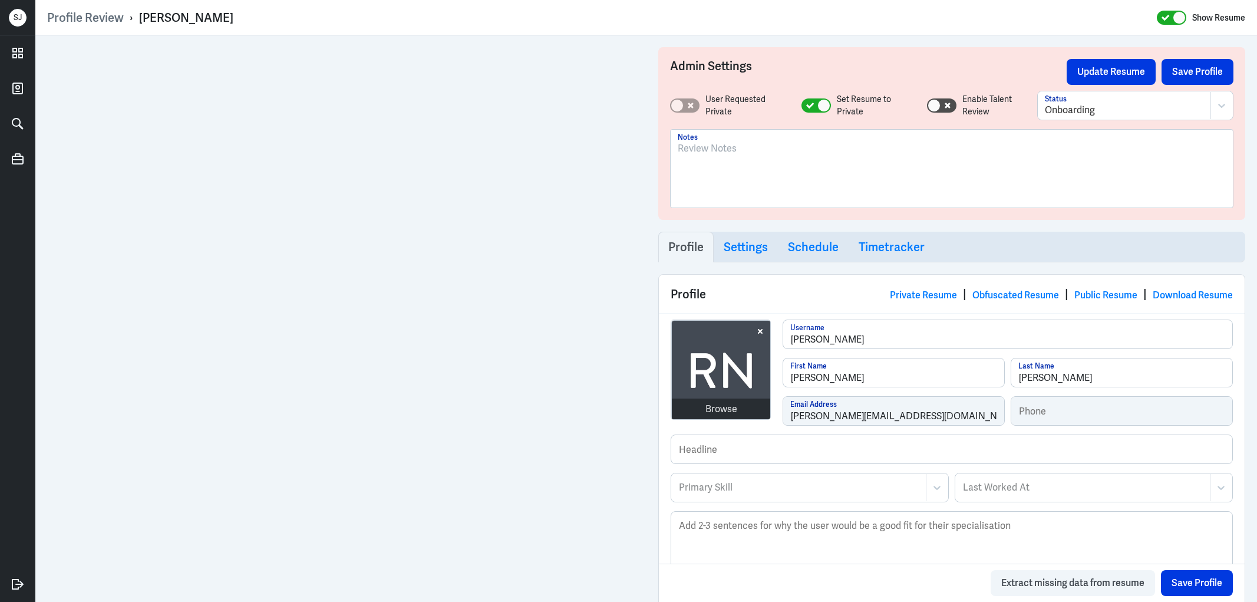 The height and width of the screenshot is (602, 1257). What do you see at coordinates (1072, 583) in the screenshot?
I see `button: Extract missing data from resume` at bounding box center [1072, 583].